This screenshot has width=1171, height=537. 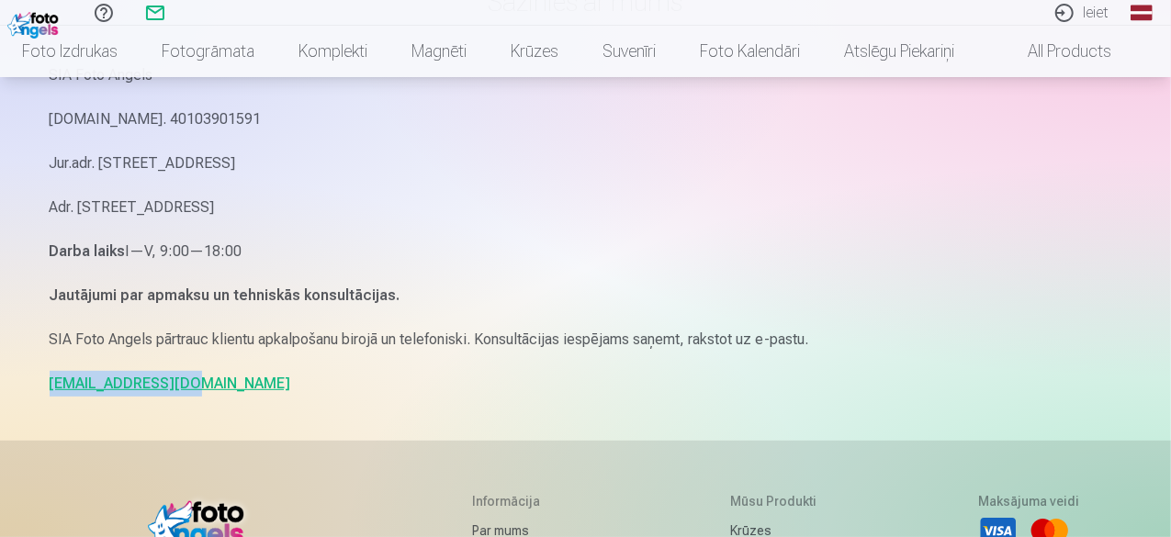 What do you see at coordinates (526, 502) in the screenshot?
I see `h5: Informācija` at bounding box center [526, 502].